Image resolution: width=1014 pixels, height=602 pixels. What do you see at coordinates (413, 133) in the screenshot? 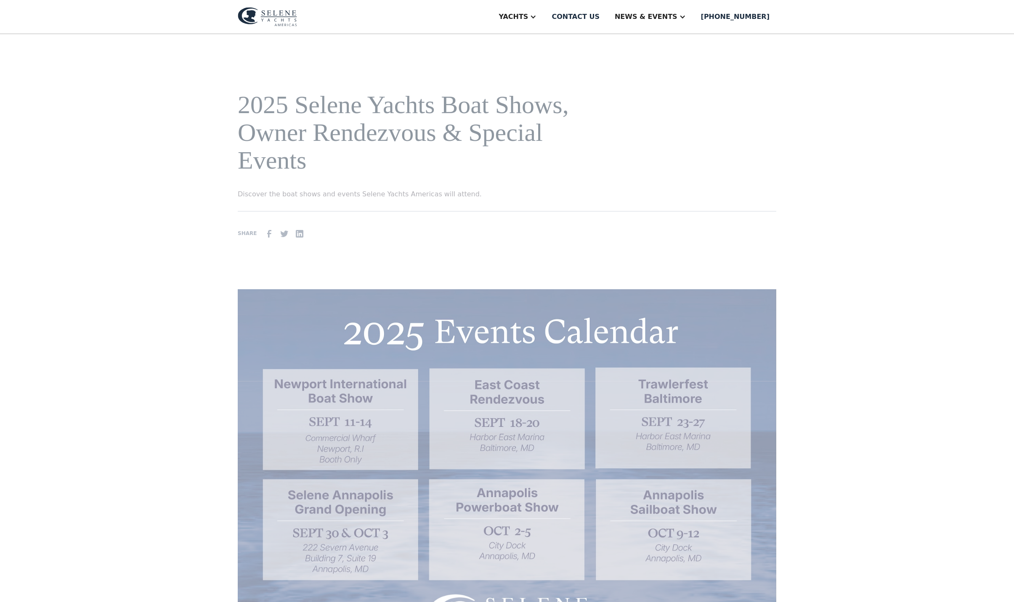
I see `h1: 2025 Selene Yachts Boat Shows, Owner Rendezvous & Special Events` at bounding box center [413, 133].